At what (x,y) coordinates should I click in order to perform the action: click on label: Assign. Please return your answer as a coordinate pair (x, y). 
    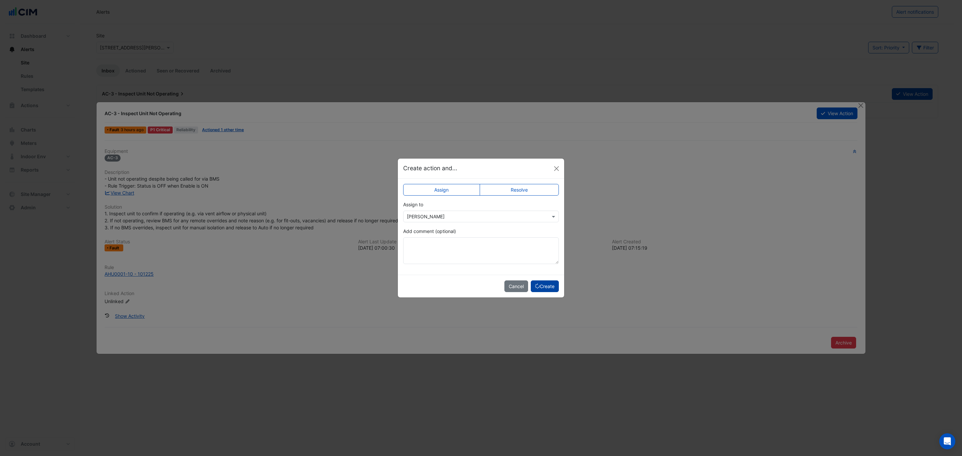
    Looking at the image, I should click on (441, 190).